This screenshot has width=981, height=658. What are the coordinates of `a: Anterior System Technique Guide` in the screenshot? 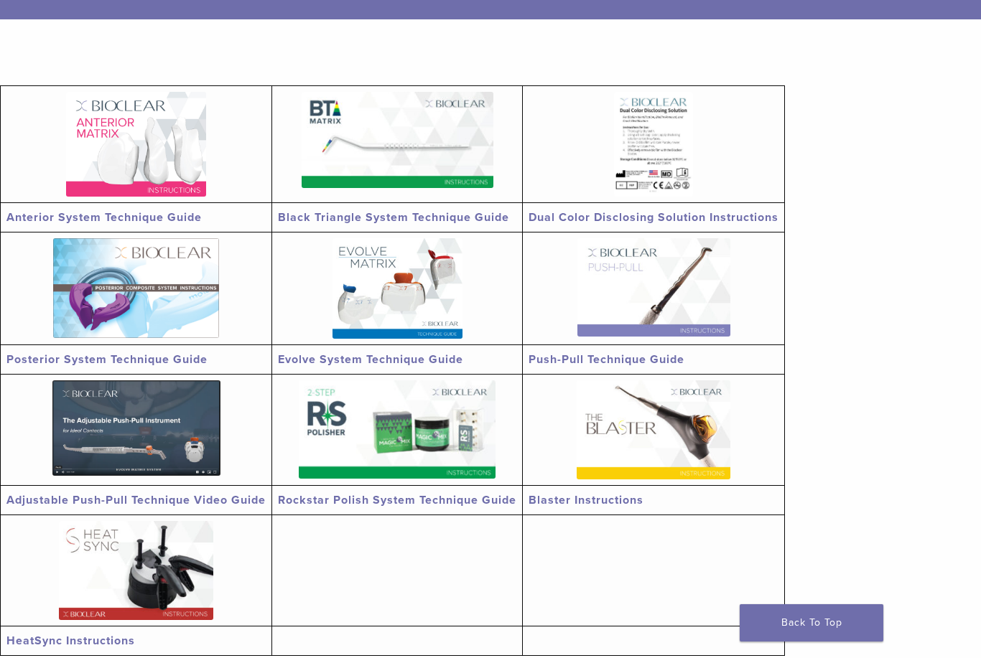 It's located at (104, 218).